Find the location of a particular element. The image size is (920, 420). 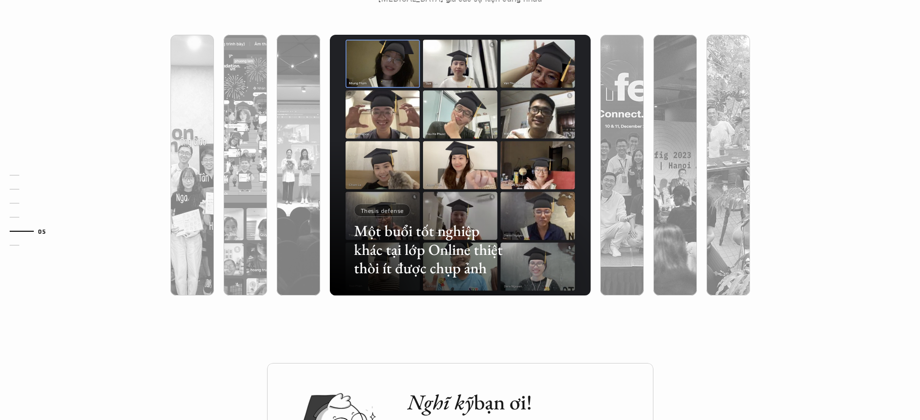

strong: 05 is located at coordinates (42, 231).